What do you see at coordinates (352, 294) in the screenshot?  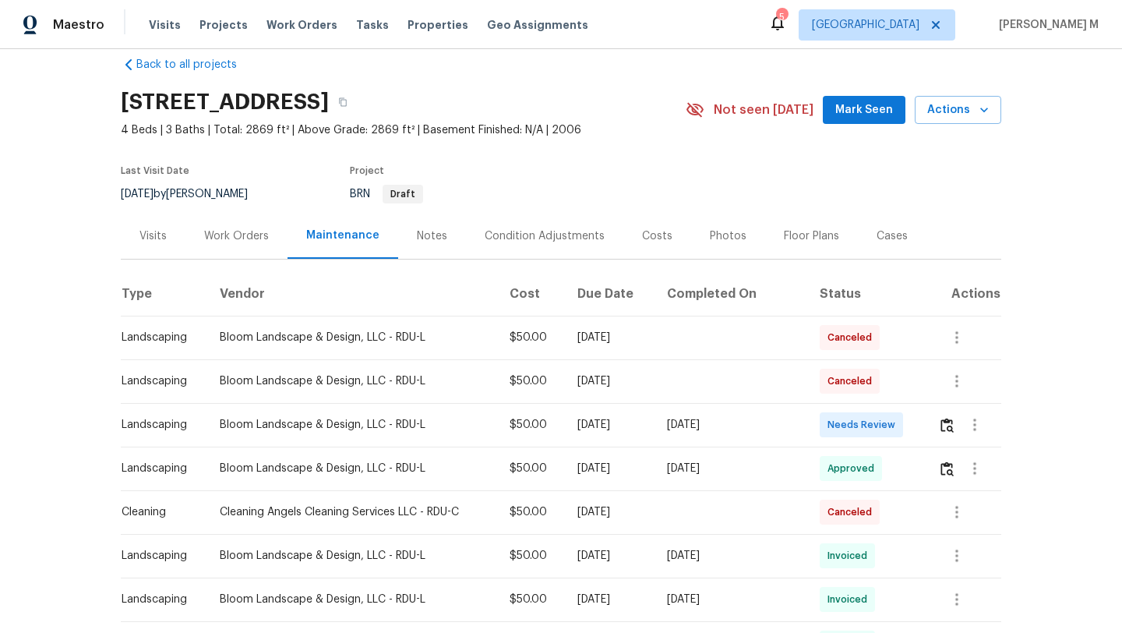 I see `th: Vendor` at bounding box center [352, 294].